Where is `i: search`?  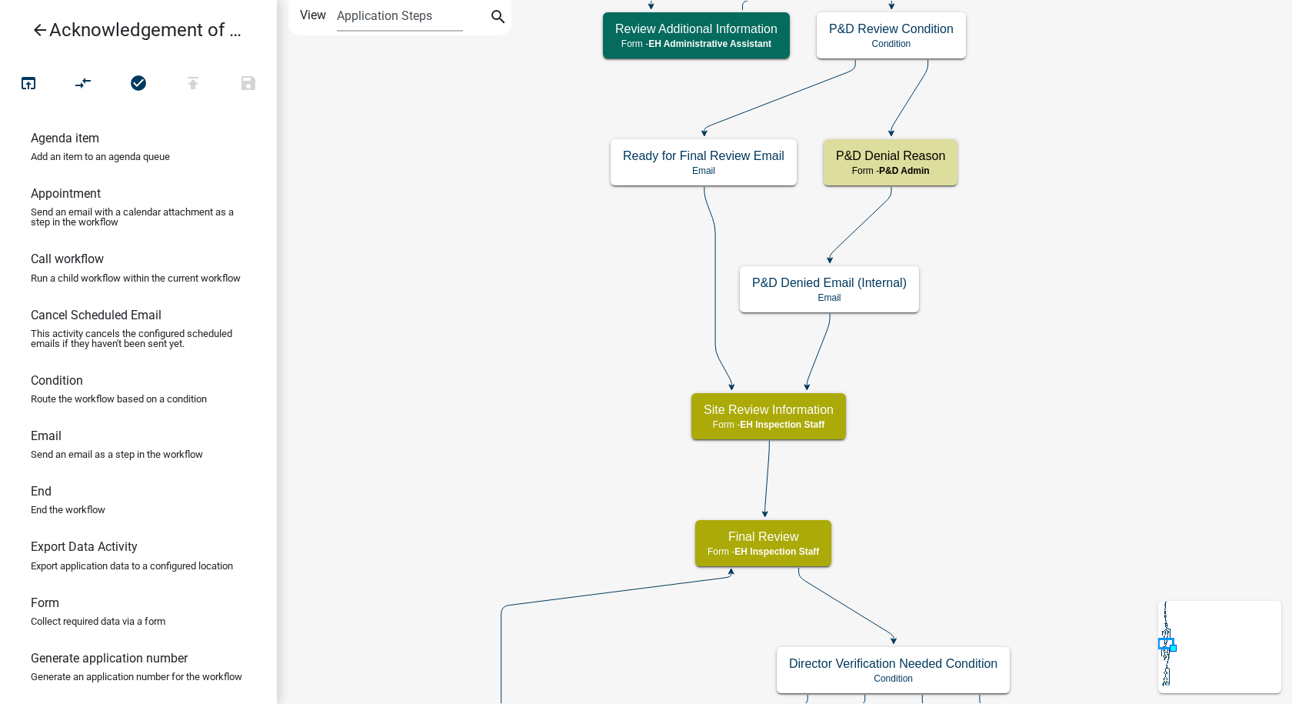 i: search is located at coordinates (498, 18).